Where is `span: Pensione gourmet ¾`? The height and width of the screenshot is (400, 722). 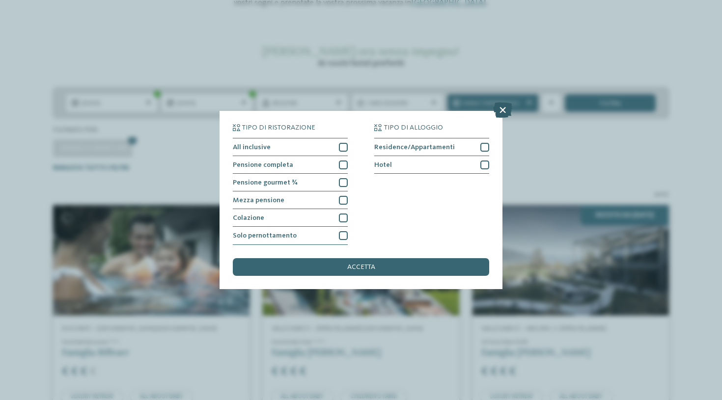 span: Pensione gourmet ¾ is located at coordinates (265, 183).